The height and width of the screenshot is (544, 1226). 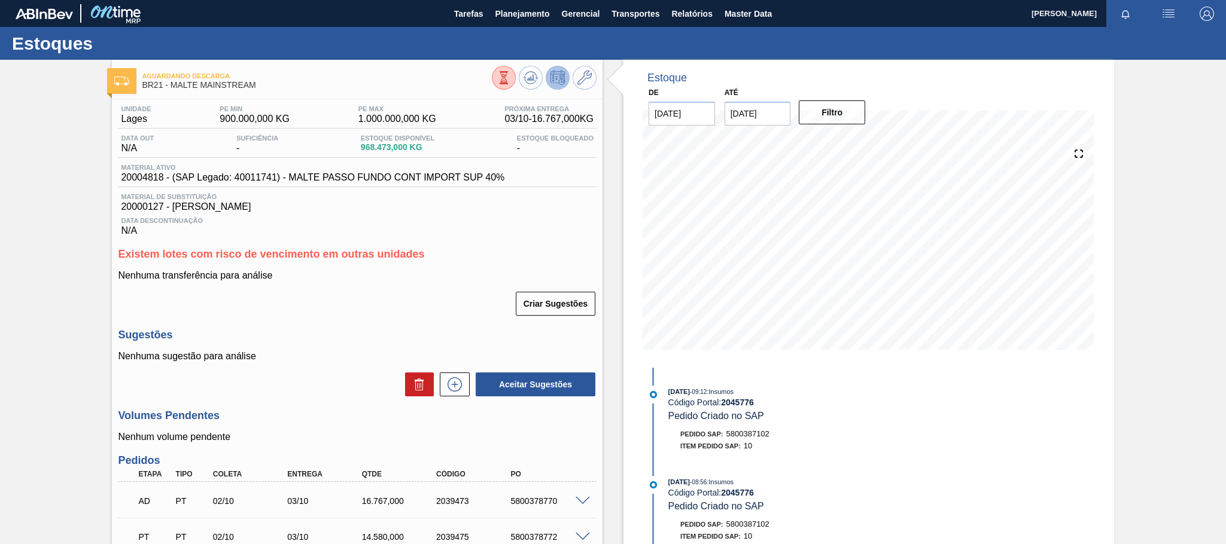 I want to click on span: Unidade, so click(x=136, y=109).